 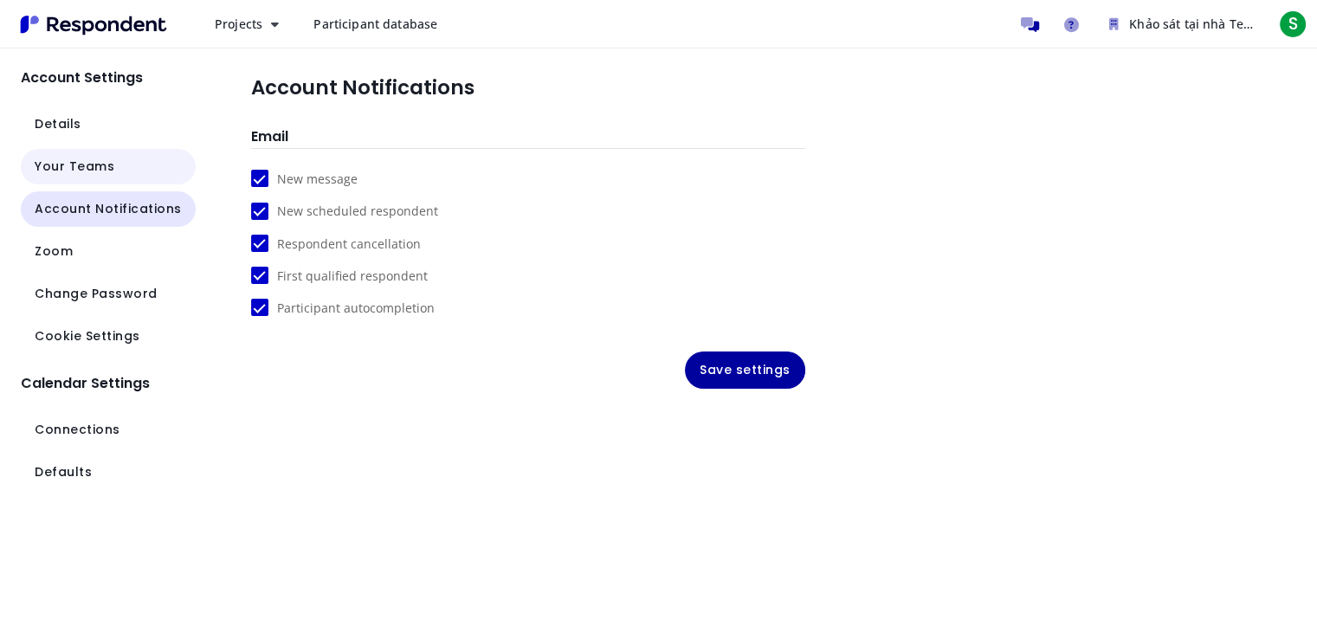 What do you see at coordinates (375, 24) in the screenshot?
I see `a: Participant database` at bounding box center [375, 24].